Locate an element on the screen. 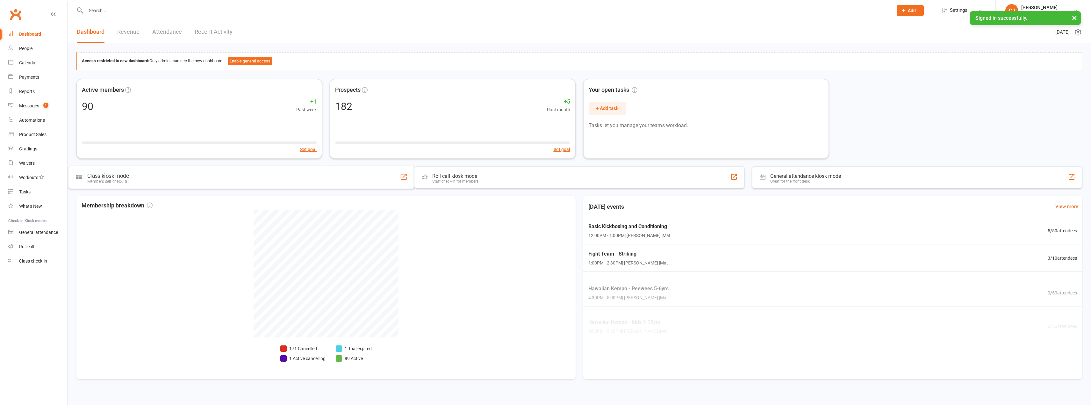 Image resolution: width=1091 pixels, height=405 pixels. p: Tasks let you manage your team's workload. is located at coordinates (706, 125).